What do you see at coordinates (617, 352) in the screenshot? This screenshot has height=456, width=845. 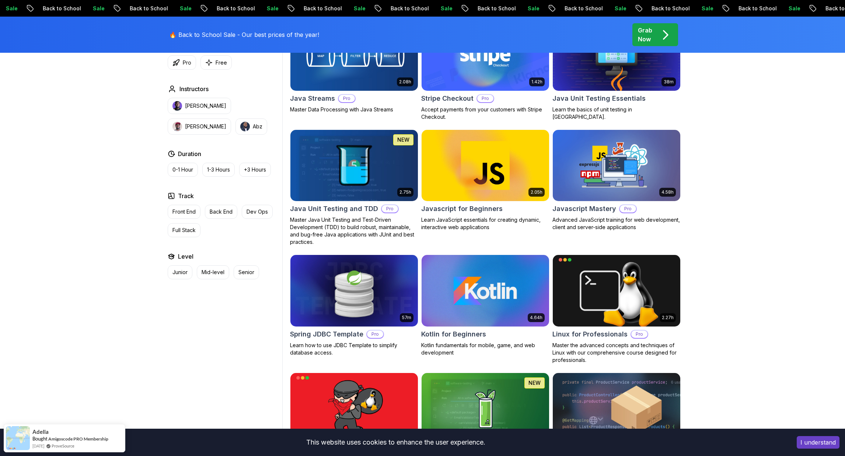 I see `p: Master the advanced concepts and techniques of Linux with our comprehensive course designed for p...` at bounding box center [617, 352].